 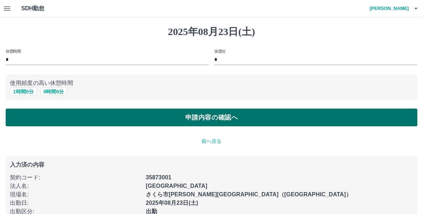 What do you see at coordinates (13, 51) in the screenshot?
I see `label: 休憩時間` at bounding box center [13, 51].